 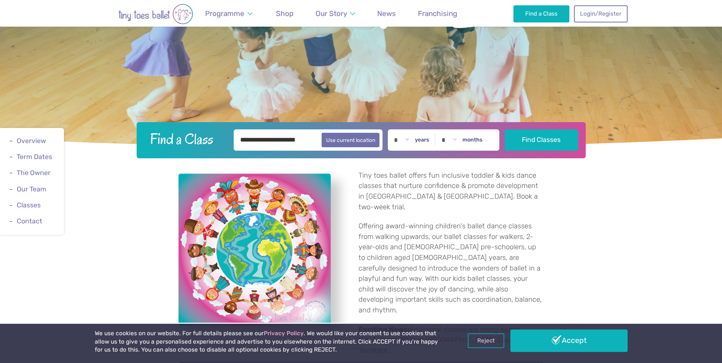 What do you see at coordinates (451, 268) in the screenshot?
I see `p: Offering award-winning children's ballet dance classes from walking upwards, our ballet classes f...` at bounding box center [451, 268].